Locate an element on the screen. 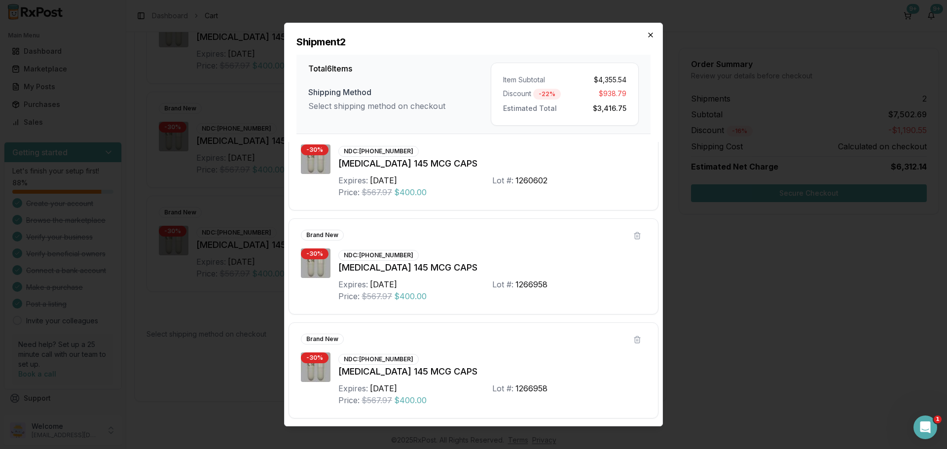 The height and width of the screenshot is (449, 947). div: Select shipping method on checkout is located at coordinates (400, 106).